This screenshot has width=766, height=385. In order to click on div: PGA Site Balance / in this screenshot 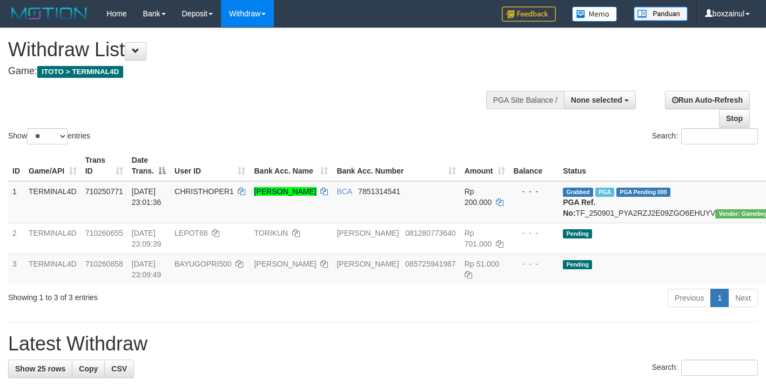, I will do `click(525, 100)`.